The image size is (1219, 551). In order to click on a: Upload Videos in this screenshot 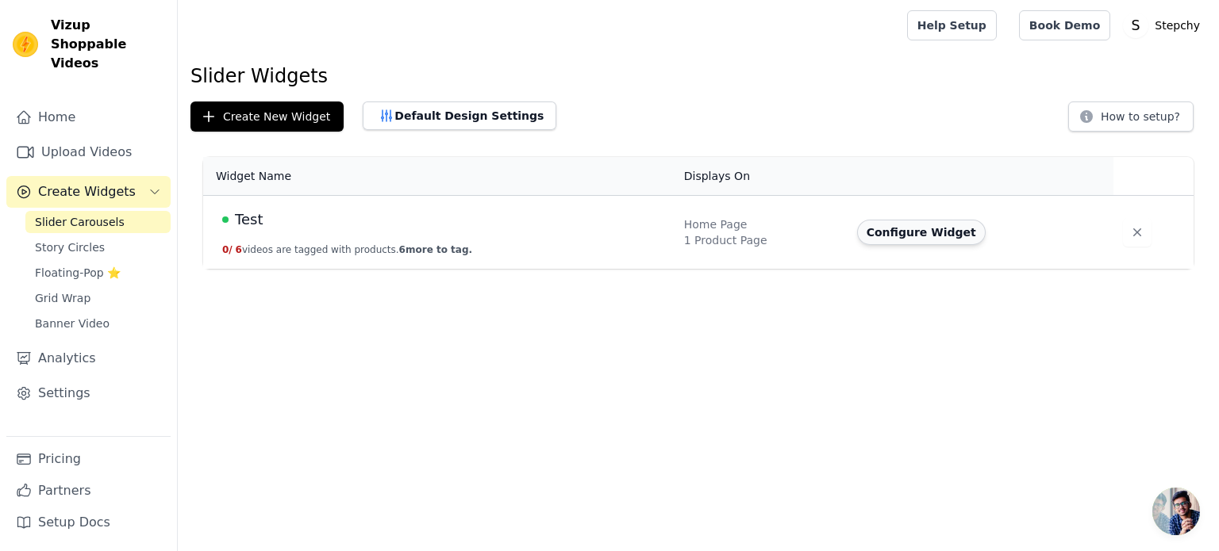, I will do `click(88, 152)`.